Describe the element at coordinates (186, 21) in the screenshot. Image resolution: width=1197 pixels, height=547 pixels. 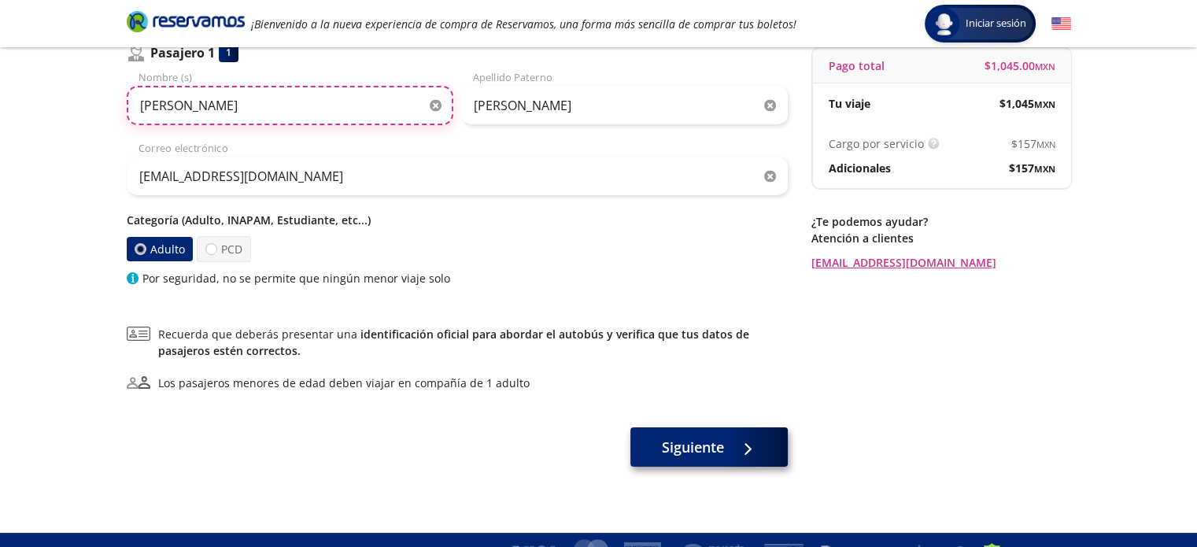
I see `i: Brand Logo` at that location.